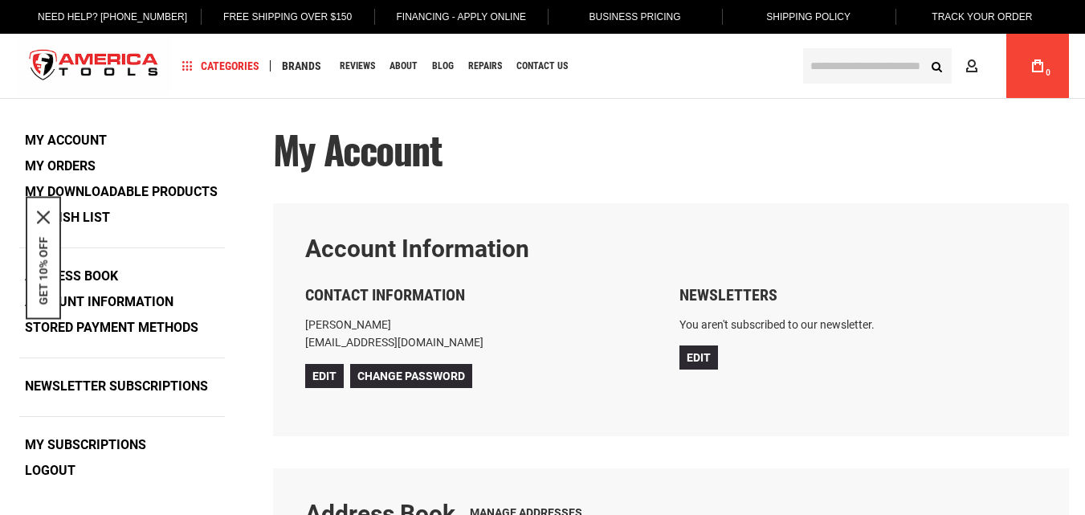 This screenshot has width=1085, height=515. I want to click on span: 0, so click(1048, 72).